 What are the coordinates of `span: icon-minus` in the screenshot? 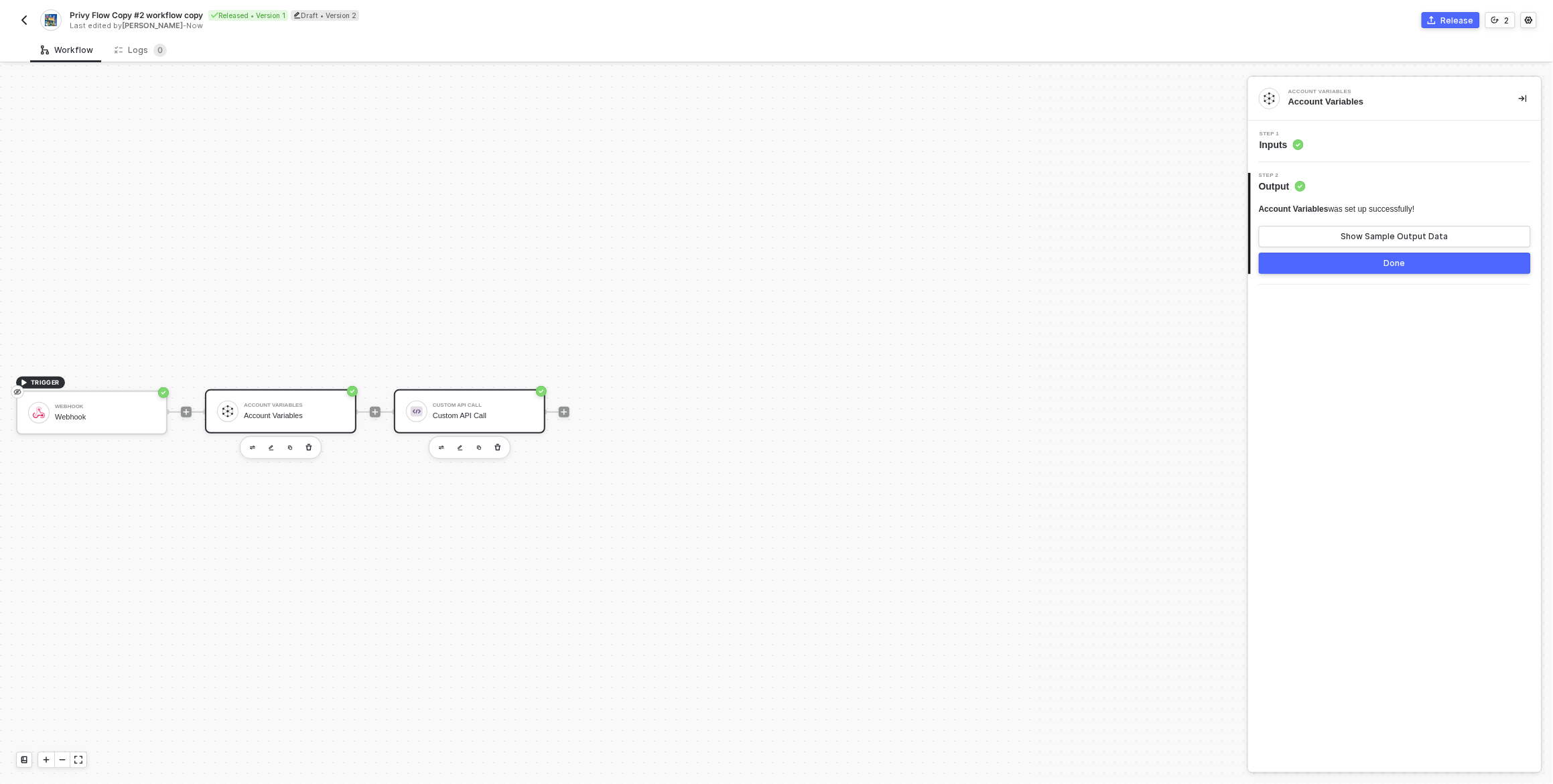 It's located at (63, 759).